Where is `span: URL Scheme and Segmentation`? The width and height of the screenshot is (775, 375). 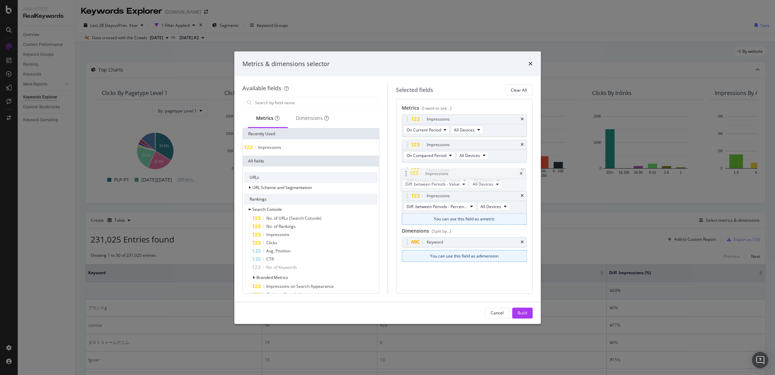 span: URL Scheme and Segmentation is located at coordinates (282, 187).